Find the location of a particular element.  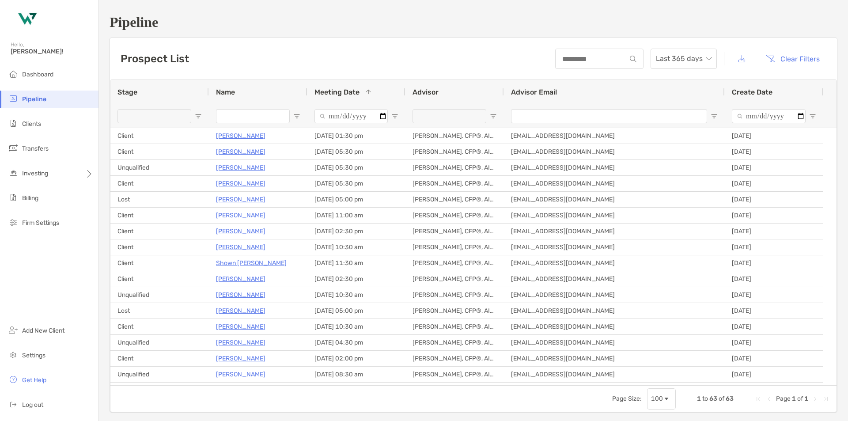

span: Investing is located at coordinates (35, 173).